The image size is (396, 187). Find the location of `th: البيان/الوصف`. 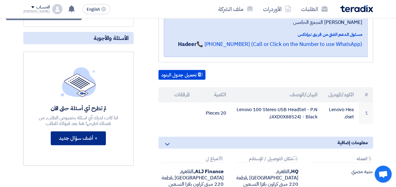

th: البيان/الوصف is located at coordinates (277, 95).